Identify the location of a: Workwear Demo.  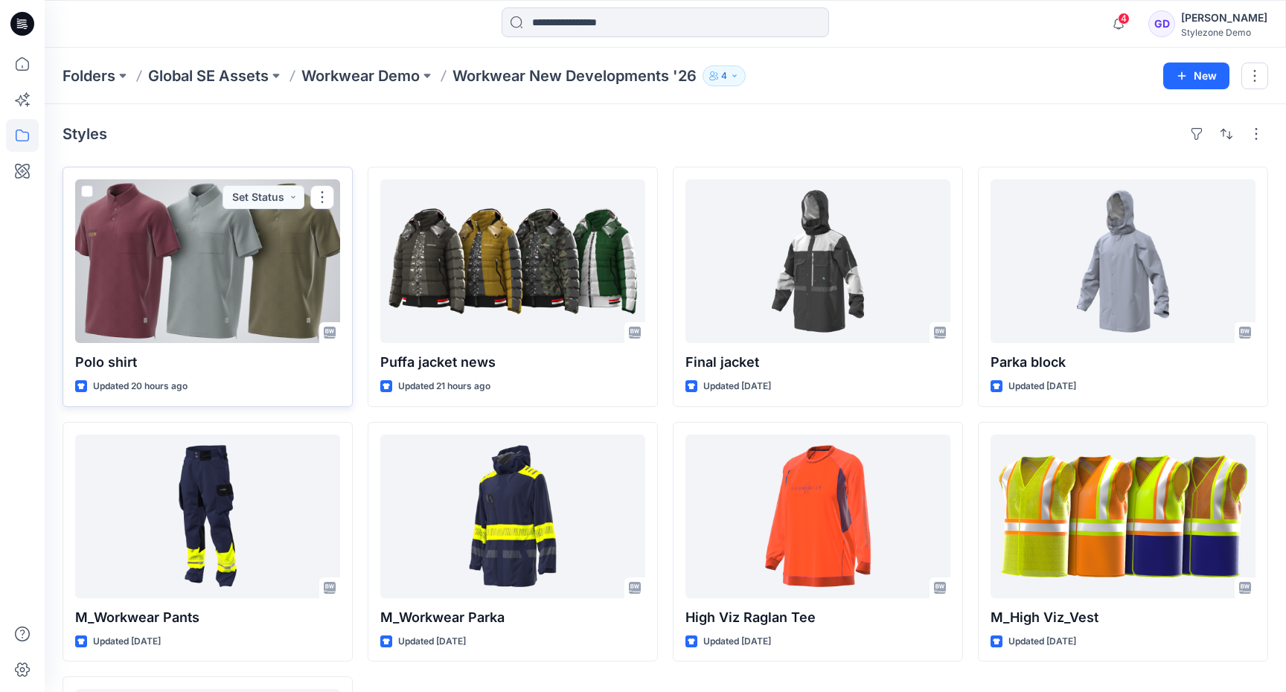
(360, 76).